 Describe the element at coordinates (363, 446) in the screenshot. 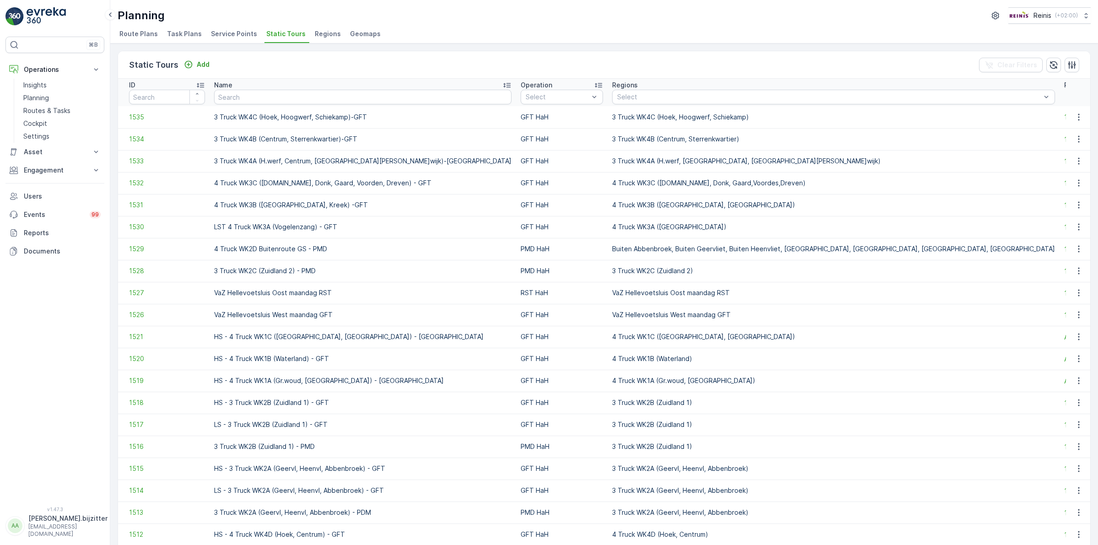

I see `td: 3 Truck WK2B (Zuidland 1) - PMD` at that location.